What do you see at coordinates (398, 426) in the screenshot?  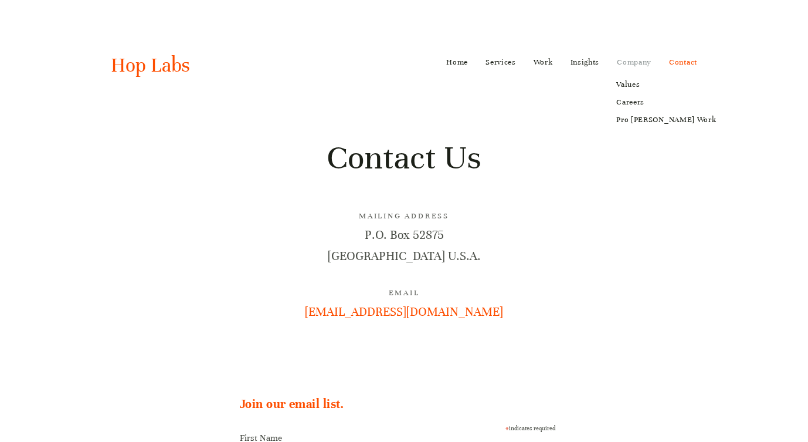 I see `div: indicates required` at bounding box center [398, 426].